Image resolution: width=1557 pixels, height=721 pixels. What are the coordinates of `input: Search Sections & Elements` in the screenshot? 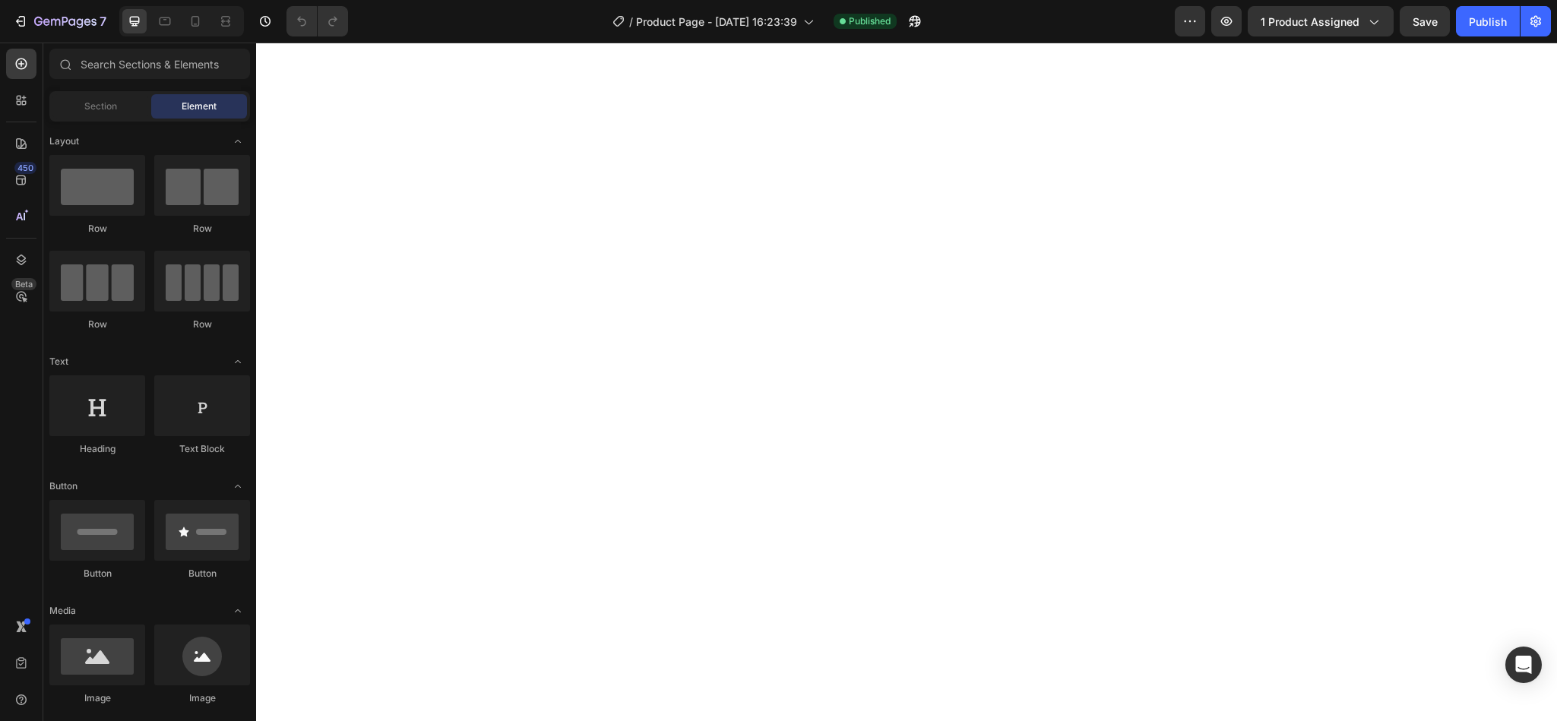 It's located at (150, 64).